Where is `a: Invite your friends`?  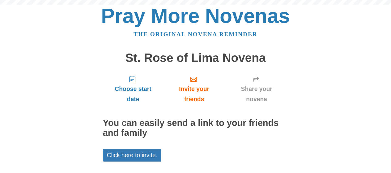 a: Invite your friends is located at coordinates (194, 89).